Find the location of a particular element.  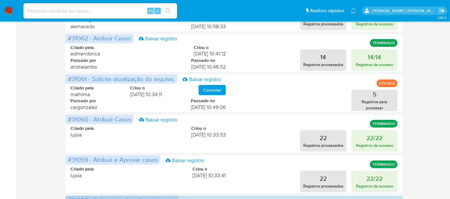

button: search-icon is located at coordinates (168, 11).